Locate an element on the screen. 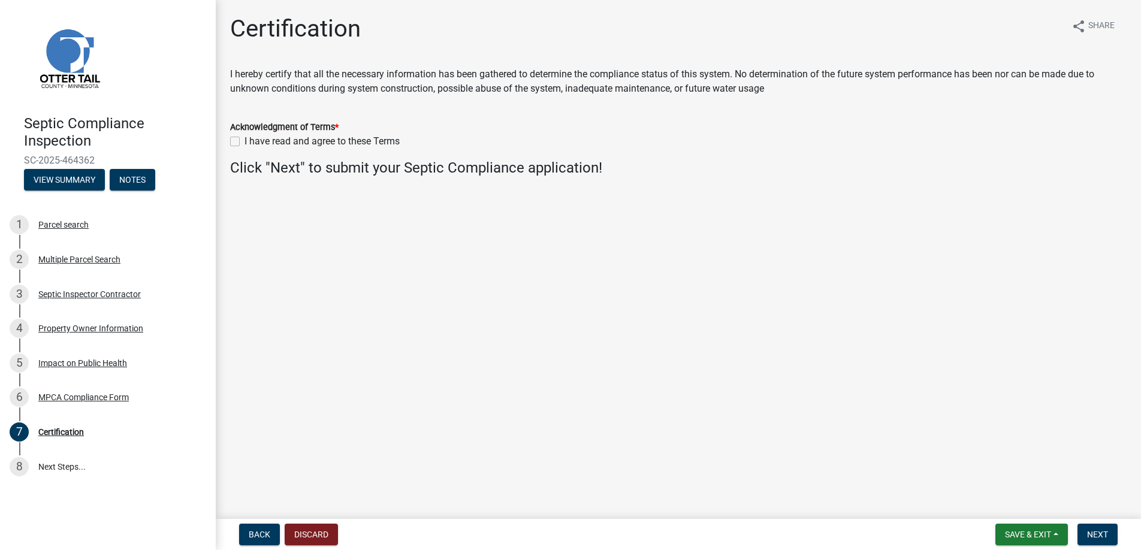 The image size is (1141, 550). span: Back is located at coordinates (260, 535).